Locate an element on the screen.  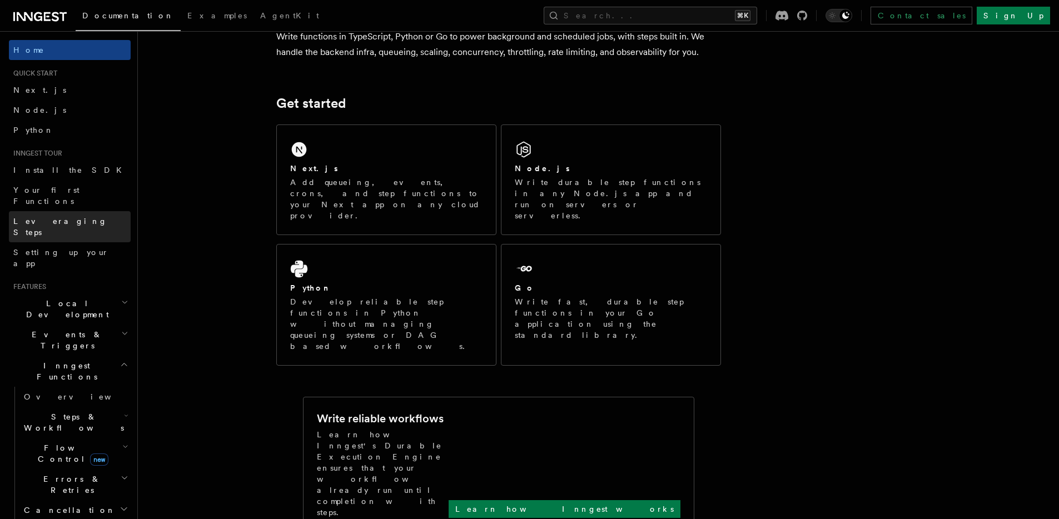
p: Write fast, durable step functions in your Go application using the standard library. is located at coordinates (611, 319).